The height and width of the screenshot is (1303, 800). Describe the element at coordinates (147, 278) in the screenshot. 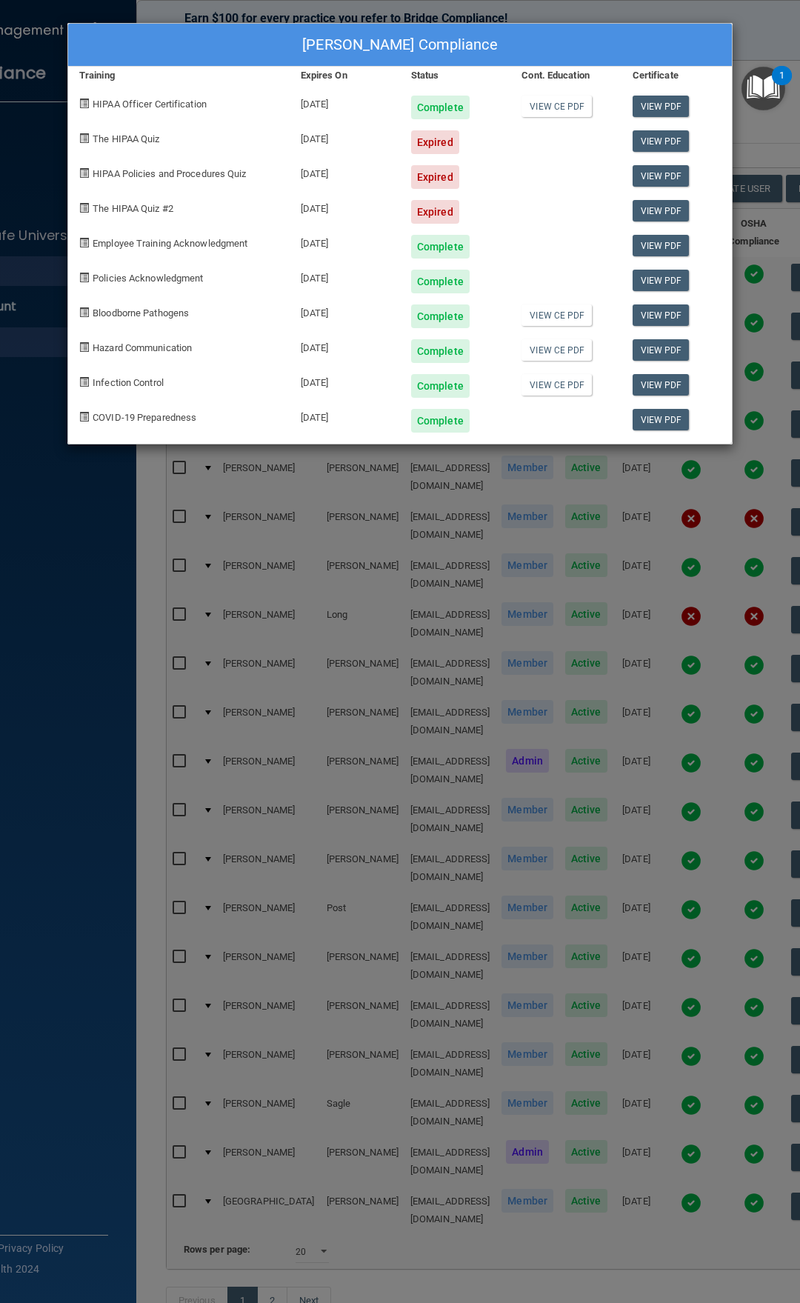

I see `span: Policies Acknowledgment` at that location.